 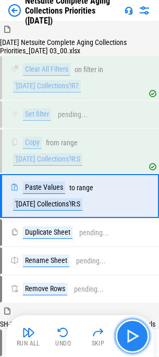 I want to click on button: Run All, so click(x=29, y=336).